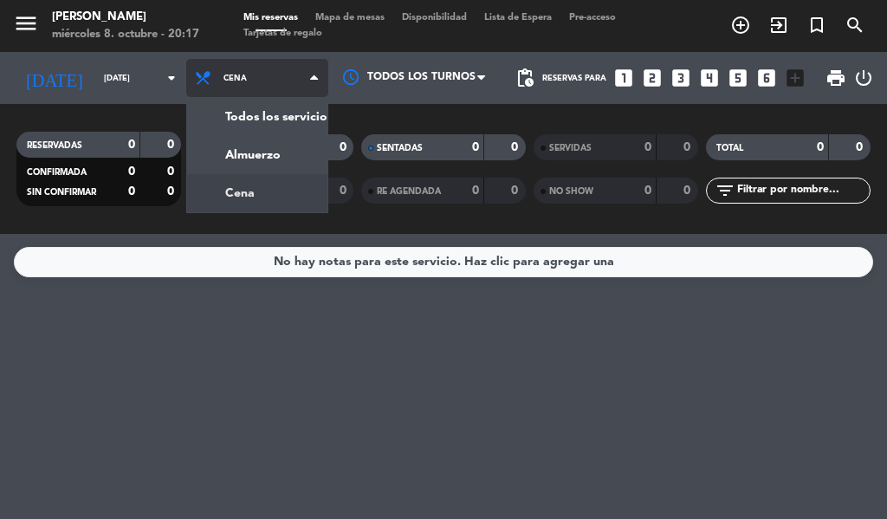 This screenshot has width=887, height=519. Describe the element at coordinates (55, 146) in the screenshot. I see `span: RESERVADAS` at that location.